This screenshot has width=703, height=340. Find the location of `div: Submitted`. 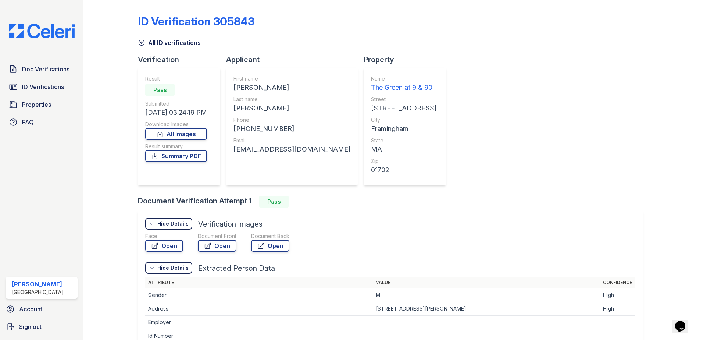

div: Submitted is located at coordinates (176, 104).